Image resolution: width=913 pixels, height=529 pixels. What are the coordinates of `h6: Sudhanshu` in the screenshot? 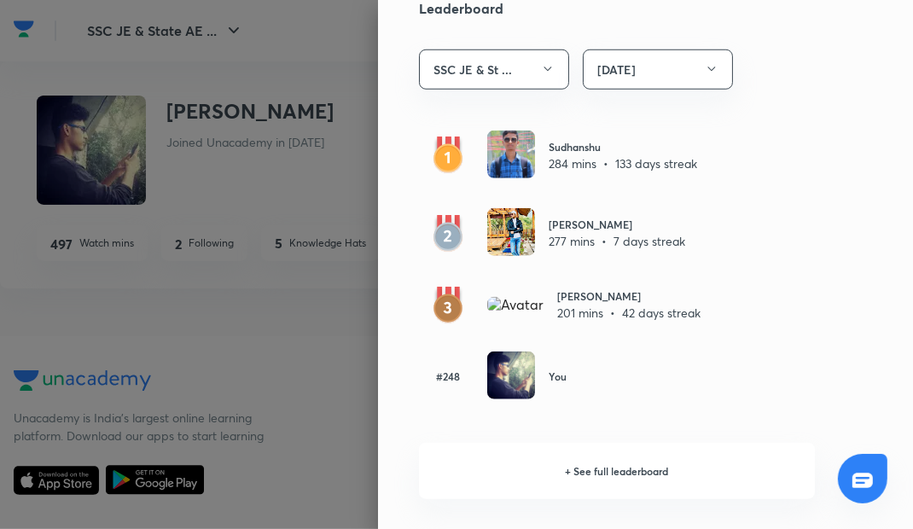 It's located at (623, 147).